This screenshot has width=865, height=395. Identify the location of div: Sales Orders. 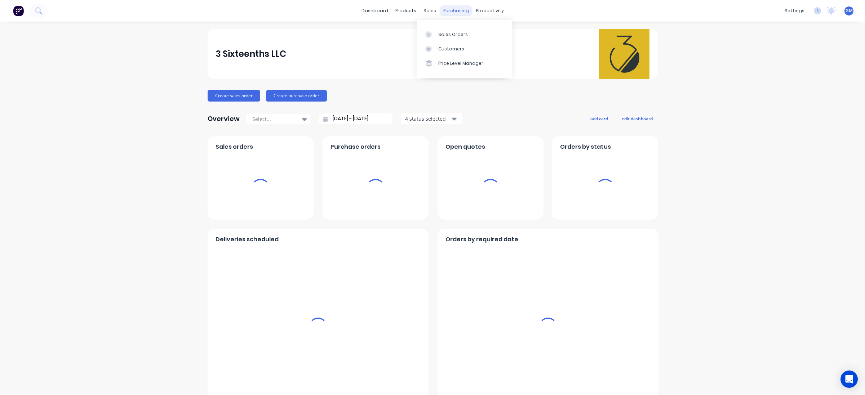
(453, 35).